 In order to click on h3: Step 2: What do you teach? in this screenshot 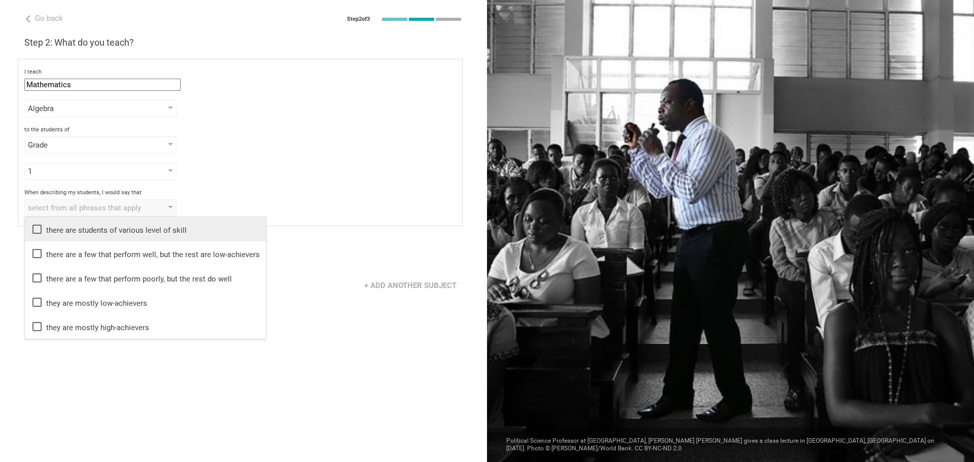, I will do `click(244, 43)`.